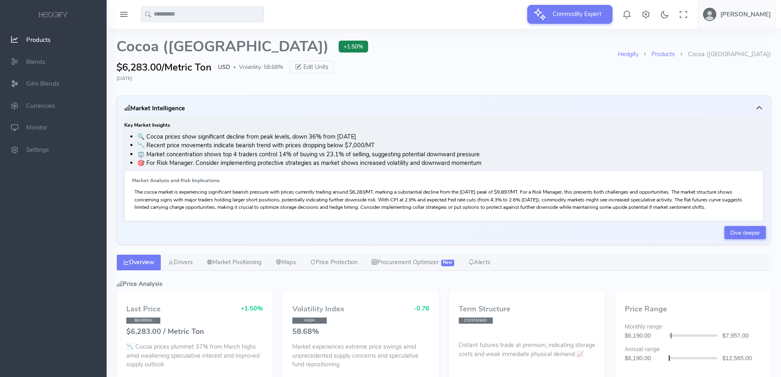 This screenshot has width=781, height=377. I want to click on div: Annual range, so click(693, 349).